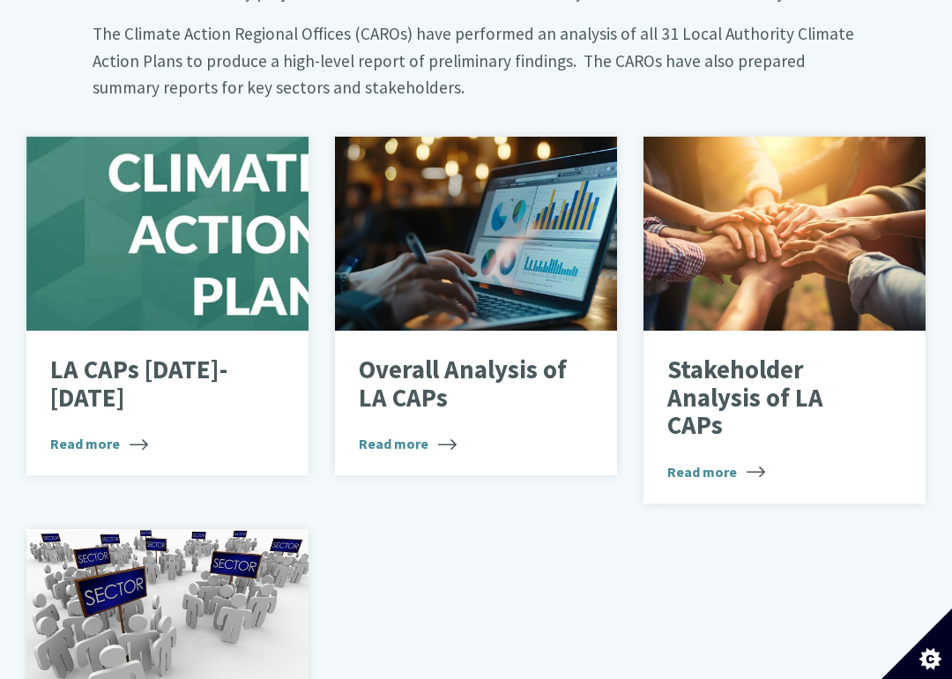  What do you see at coordinates (464, 384) in the screenshot?
I see `p: Overall Analysis of LA CAPs` at bounding box center [464, 384].